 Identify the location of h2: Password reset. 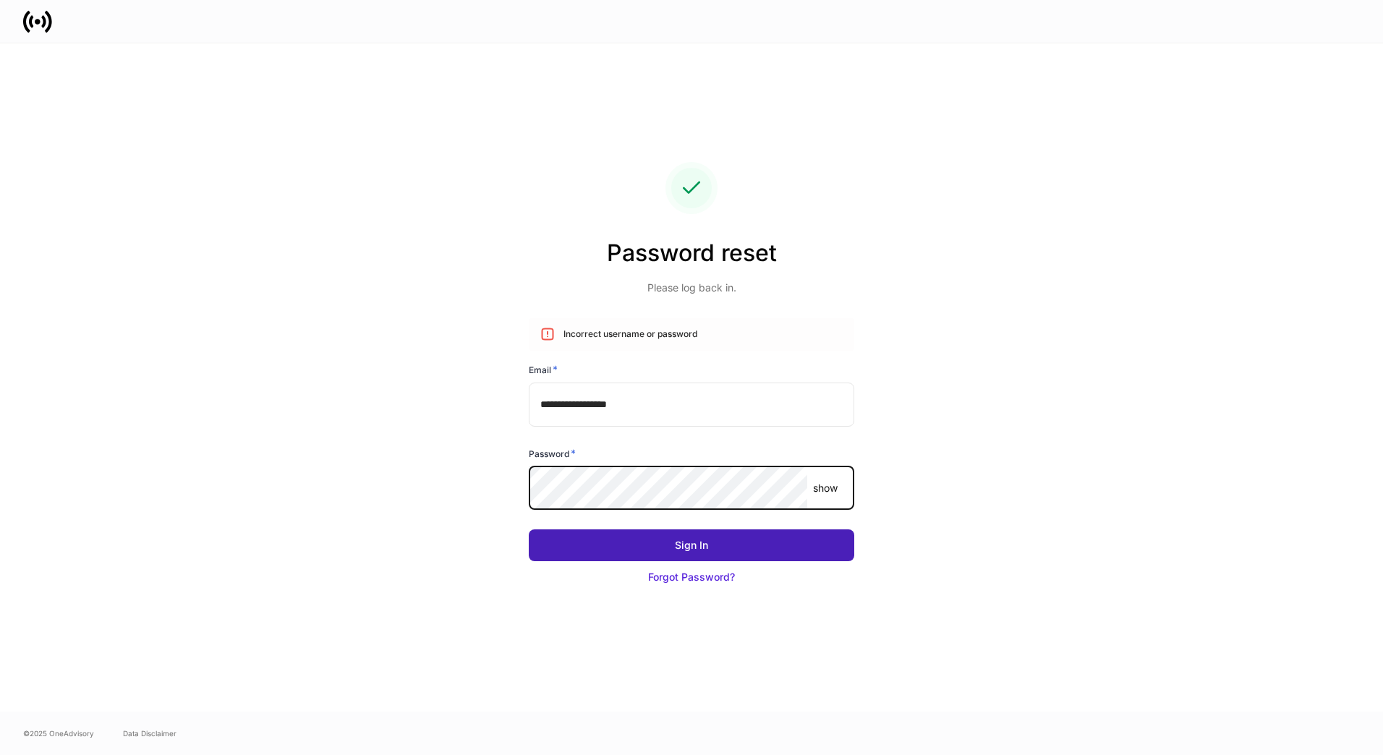
(691, 259).